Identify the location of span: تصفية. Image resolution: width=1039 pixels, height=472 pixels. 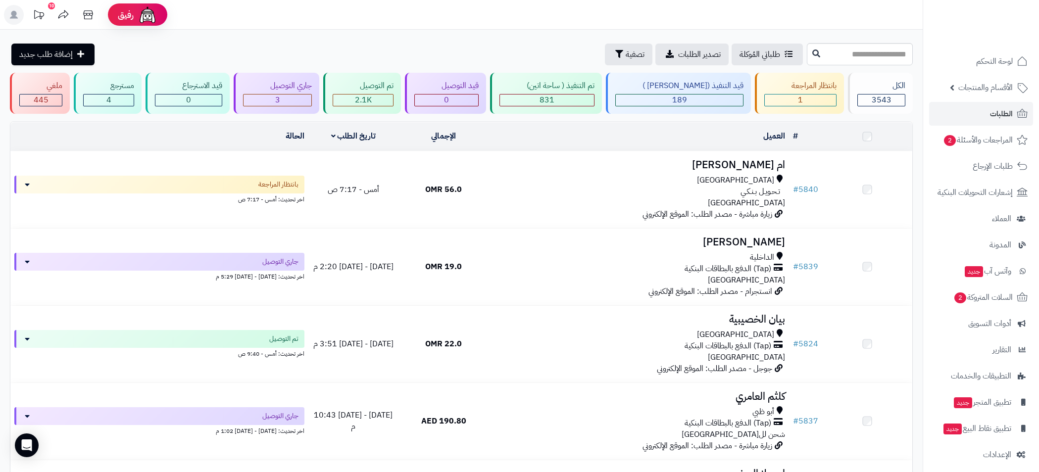
(635, 54).